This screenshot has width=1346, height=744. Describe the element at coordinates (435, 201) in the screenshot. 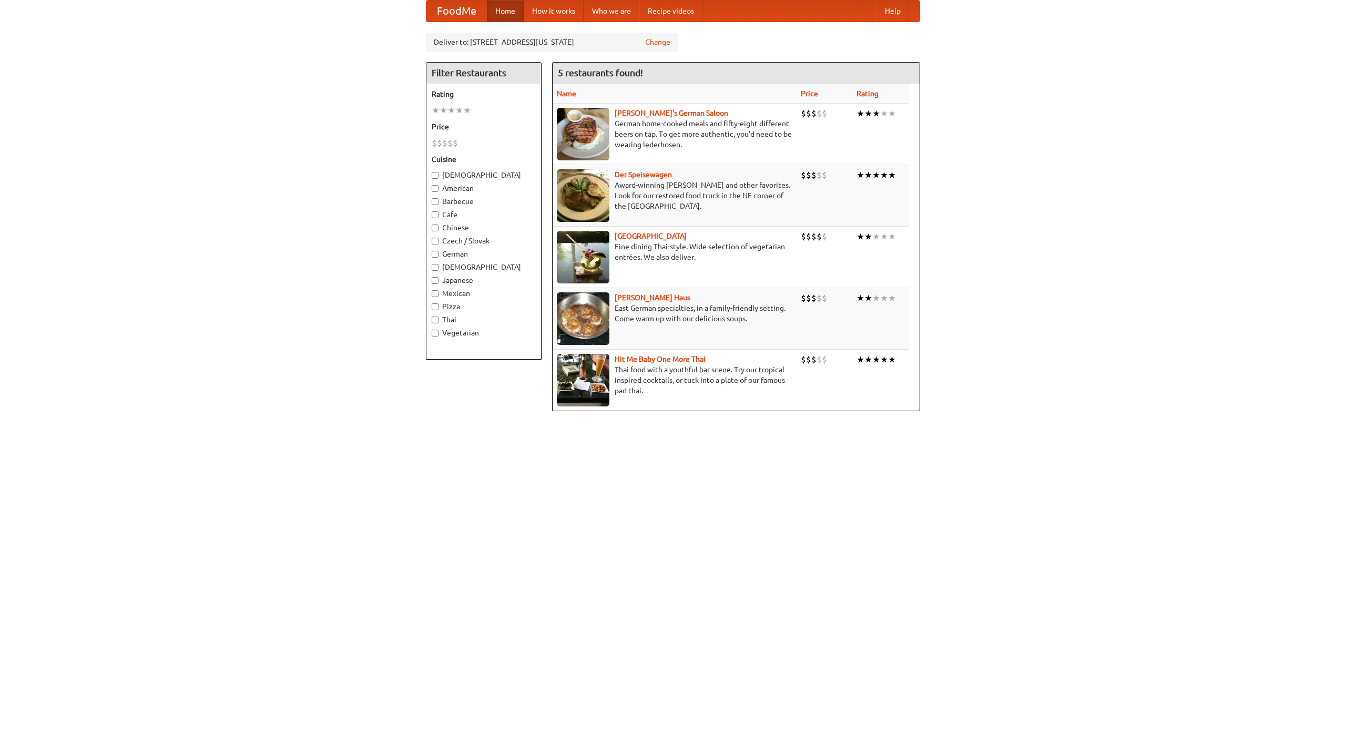

I see `input: Barbecue` at that location.